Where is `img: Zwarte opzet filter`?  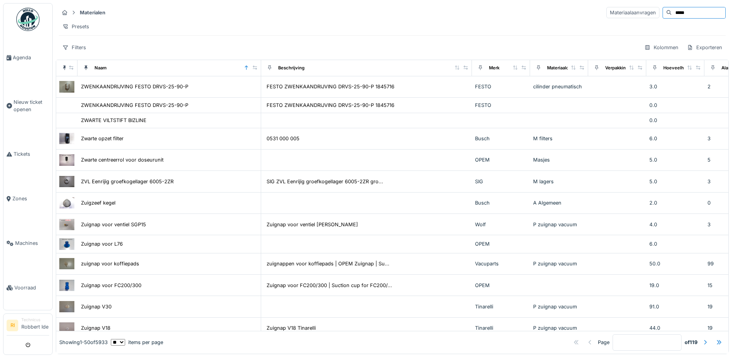
img: Zwarte opzet filter is located at coordinates (67, 138).